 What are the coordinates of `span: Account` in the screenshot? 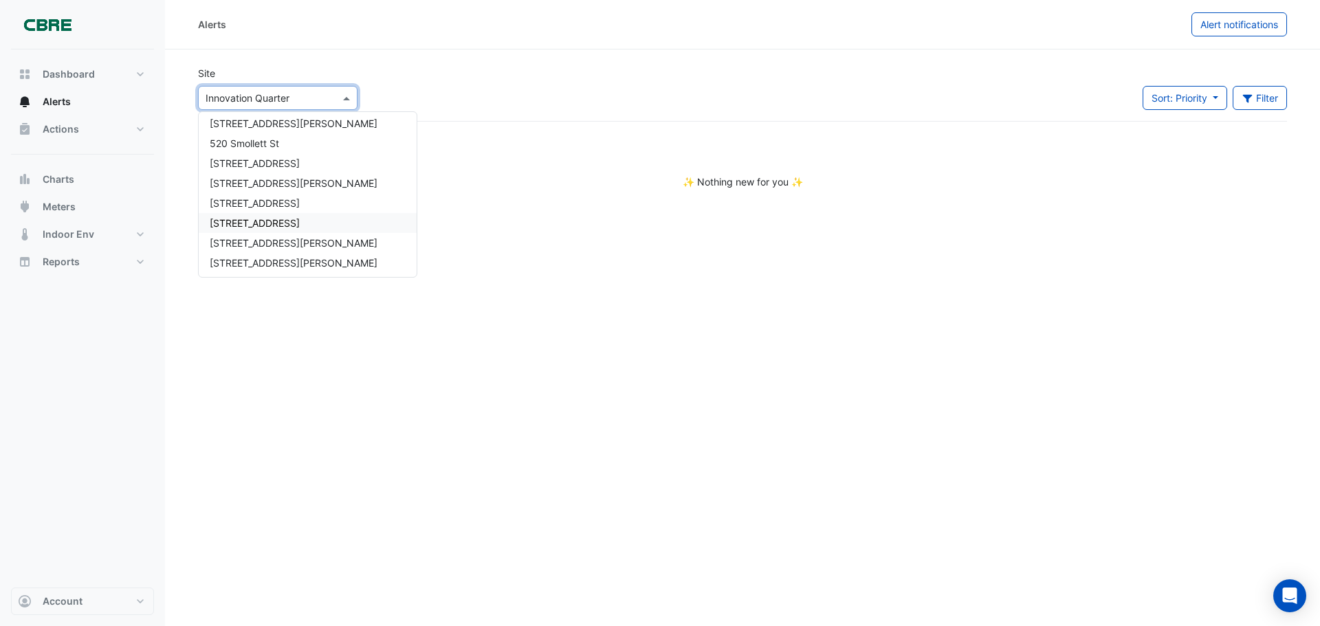 It's located at (63, 602).